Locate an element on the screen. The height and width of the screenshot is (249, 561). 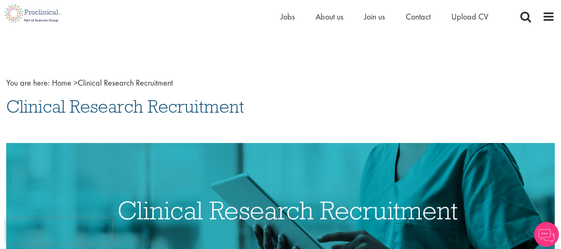
span: Upload CV is located at coordinates (470, 17).